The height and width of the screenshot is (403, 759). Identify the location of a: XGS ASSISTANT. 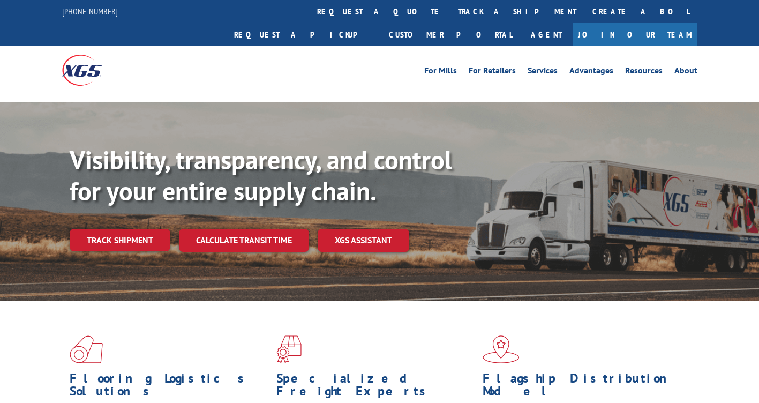
(363, 240).